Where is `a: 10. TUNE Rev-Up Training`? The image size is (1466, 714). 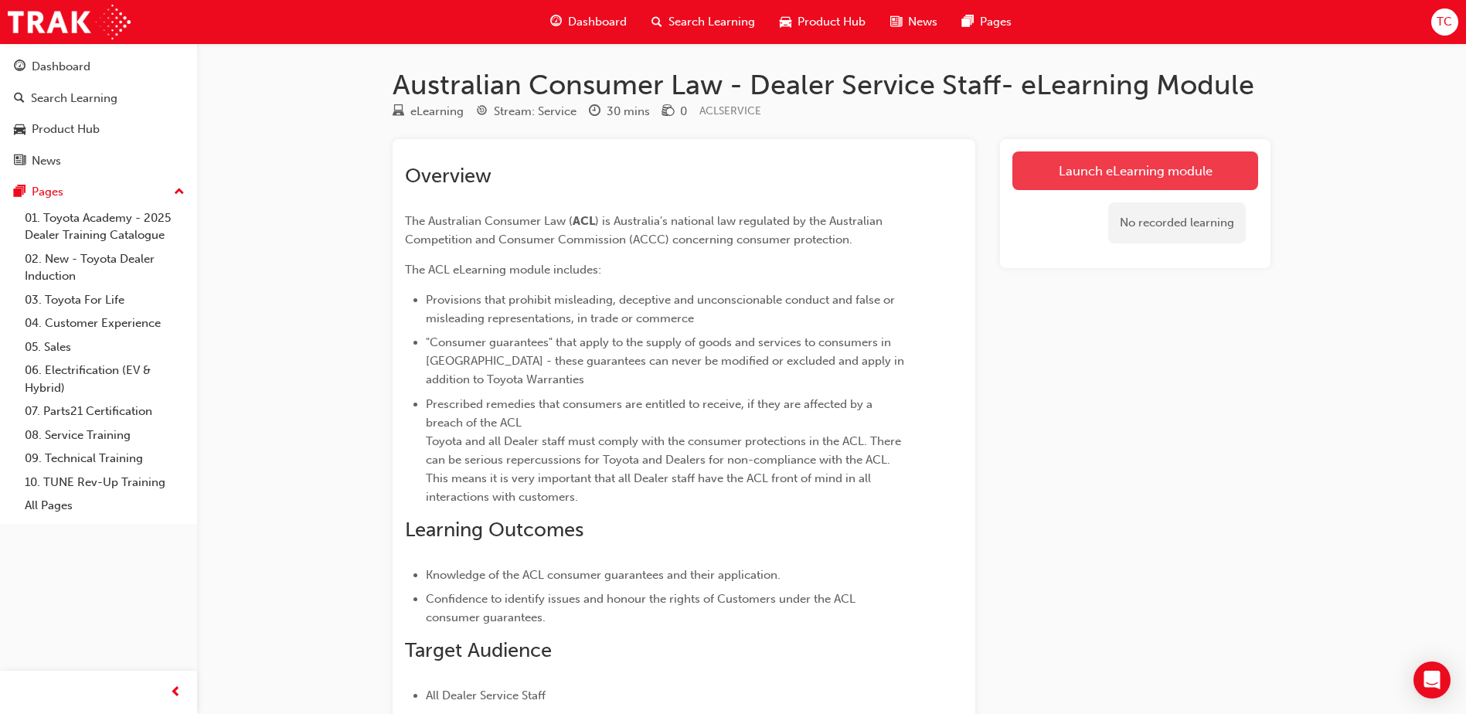 a: 10. TUNE Rev-Up Training is located at coordinates (104, 482).